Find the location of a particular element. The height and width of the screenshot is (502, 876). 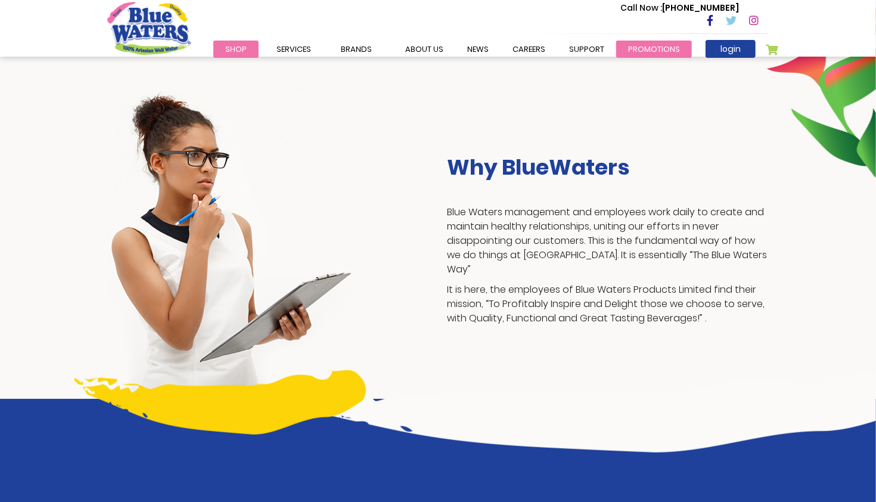

a: store logo is located at coordinates (149, 28).